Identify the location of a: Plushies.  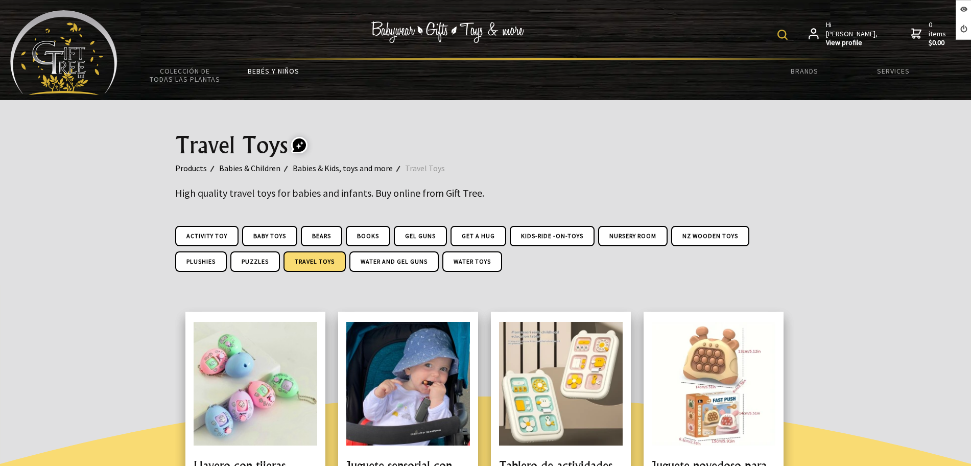
(201, 261).